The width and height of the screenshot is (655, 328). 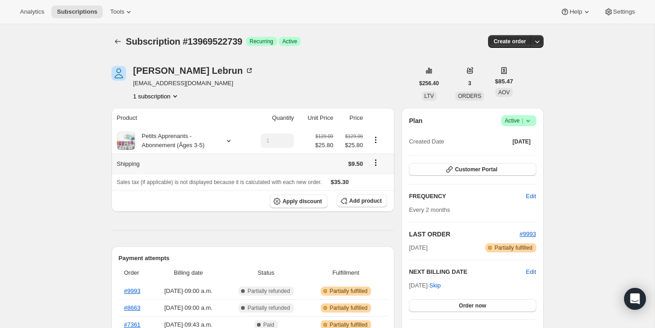 What do you see at coordinates (510, 41) in the screenshot?
I see `span: Create order` at bounding box center [510, 41].